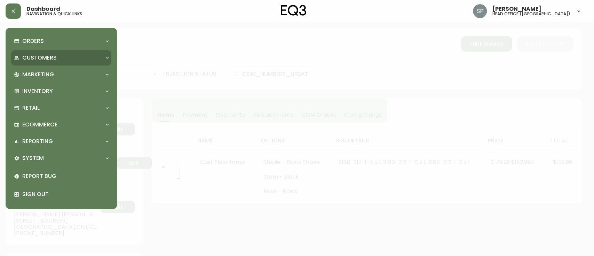 This screenshot has height=256, width=594. Describe the element at coordinates (61, 176) in the screenshot. I see `div: Report Bug` at that location.